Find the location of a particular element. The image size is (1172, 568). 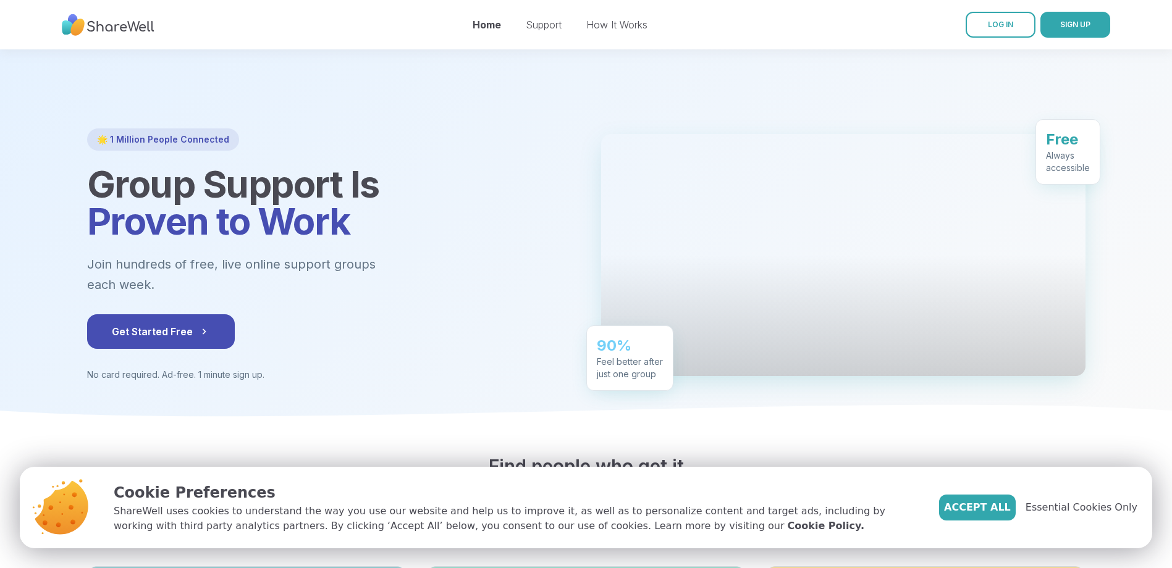

div: 90% is located at coordinates (629, 345).